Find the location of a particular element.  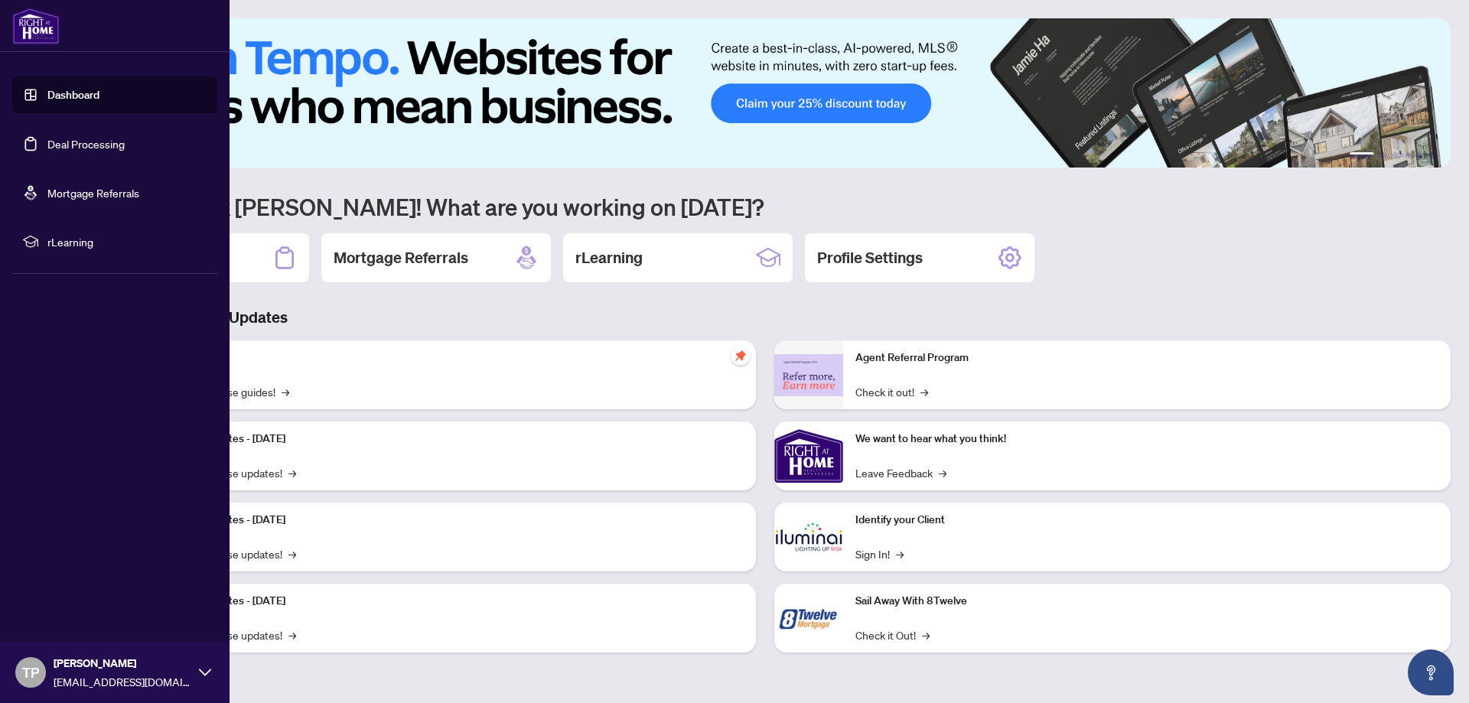

h2: rLearning is located at coordinates (609, 258).